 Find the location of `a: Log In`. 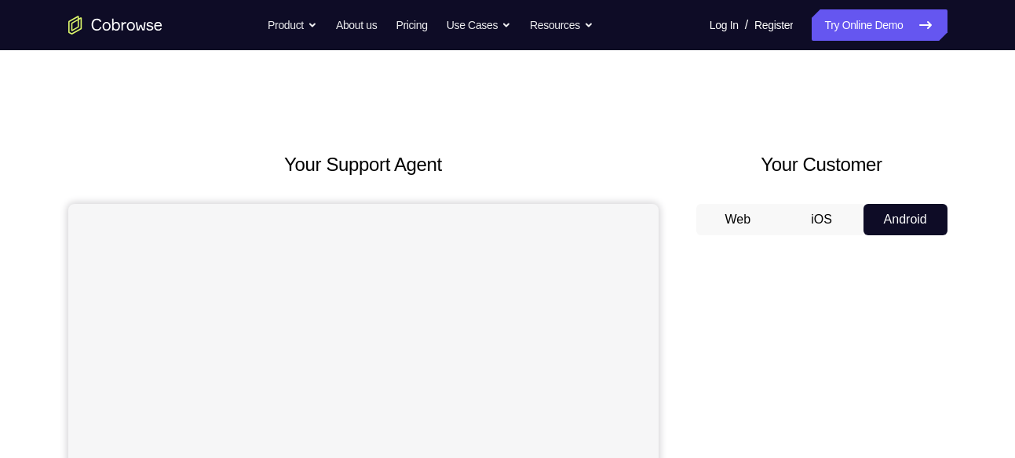

a: Log In is located at coordinates (724, 25).